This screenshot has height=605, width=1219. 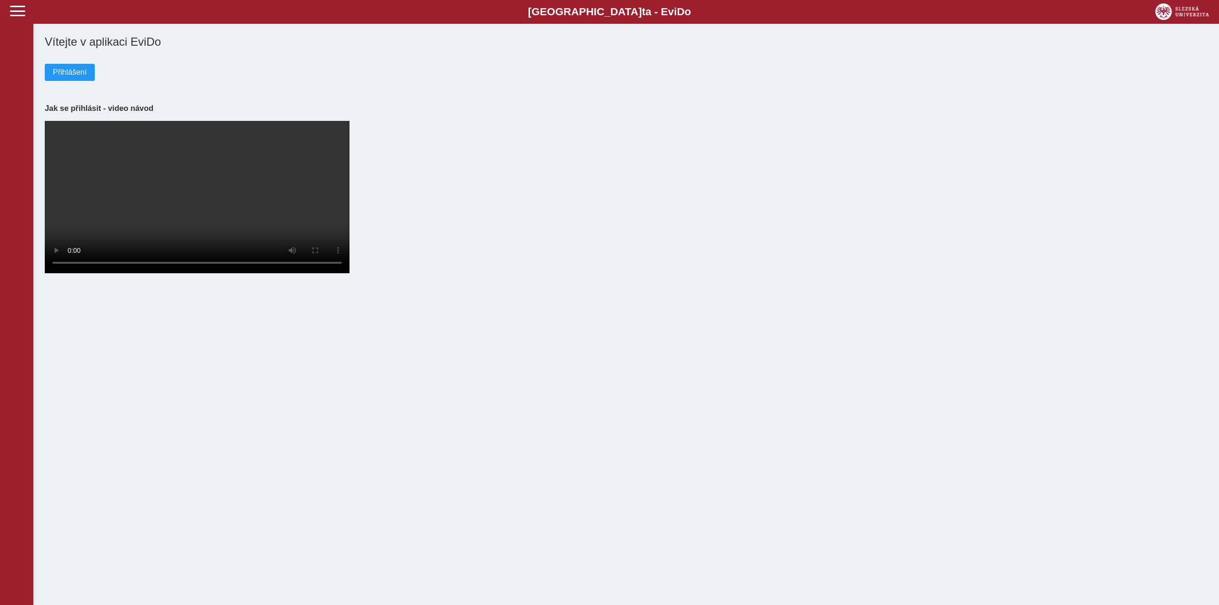 I want to click on span: t, so click(x=643, y=11).